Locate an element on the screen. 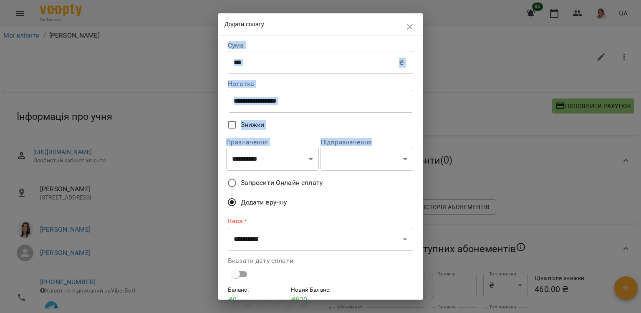 The width and height of the screenshot is (641, 313). span: Знижки is located at coordinates (253, 125).